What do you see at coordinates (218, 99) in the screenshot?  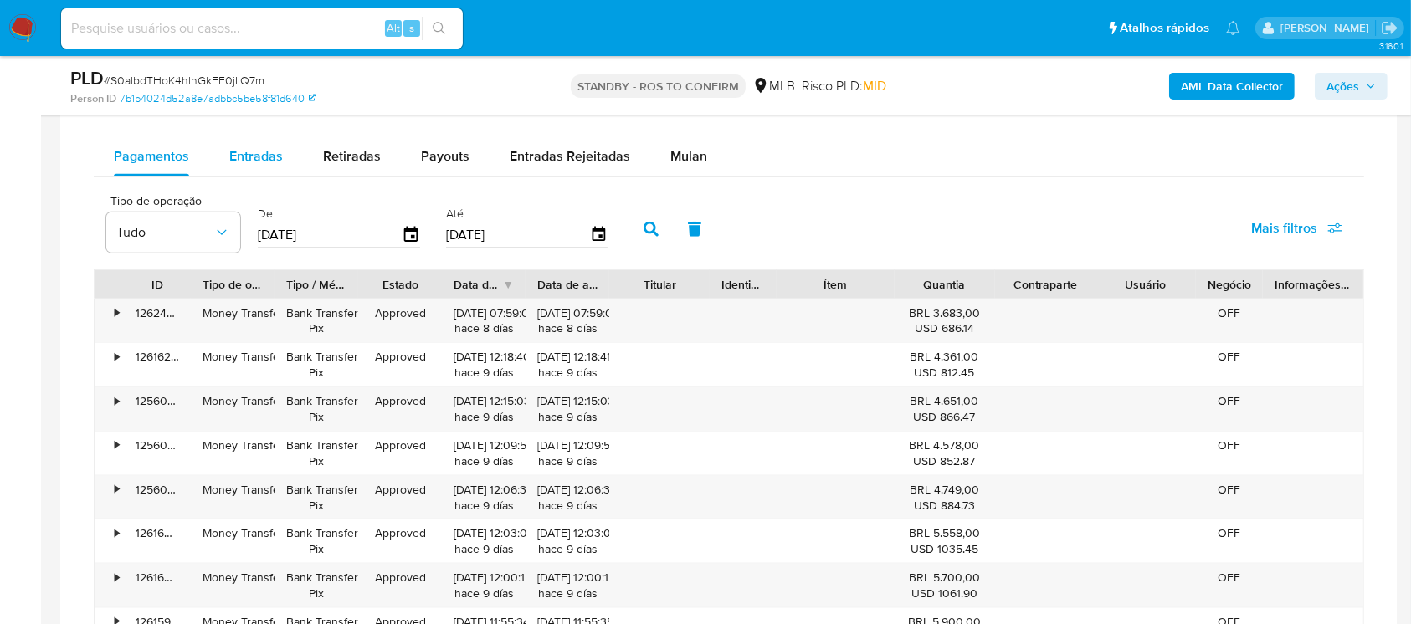 I see `a: 7b1b4024d52a8e7adbbc5be58f81d640` at bounding box center [218, 99].